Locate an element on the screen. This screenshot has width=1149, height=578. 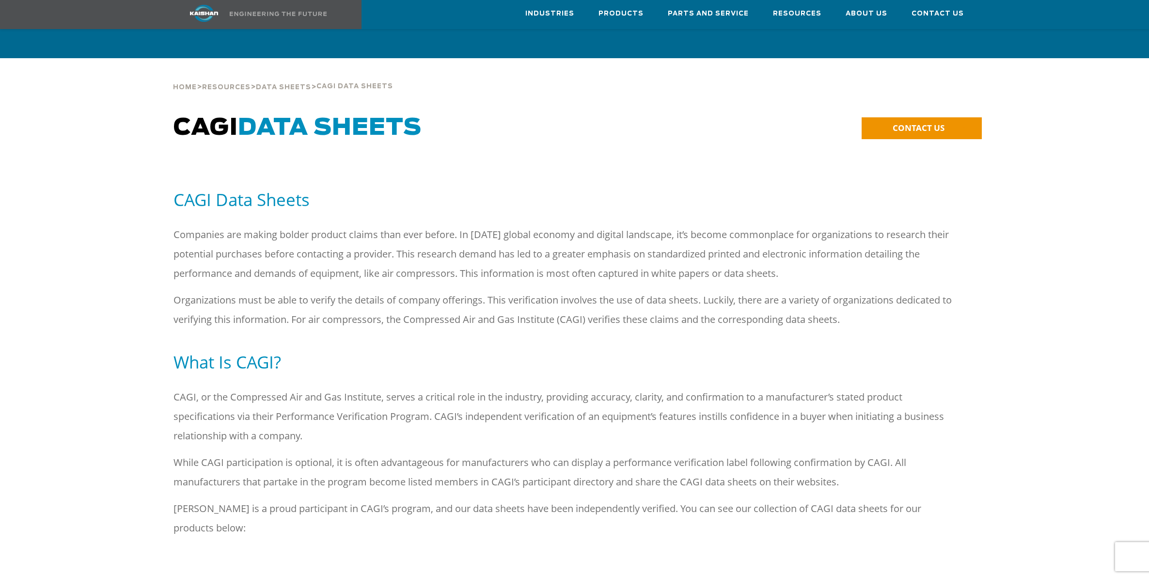
a: Home is located at coordinates (185, 87).